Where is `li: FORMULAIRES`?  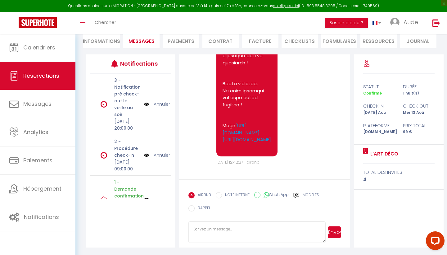
li: FORMULAIRES is located at coordinates (339, 40).